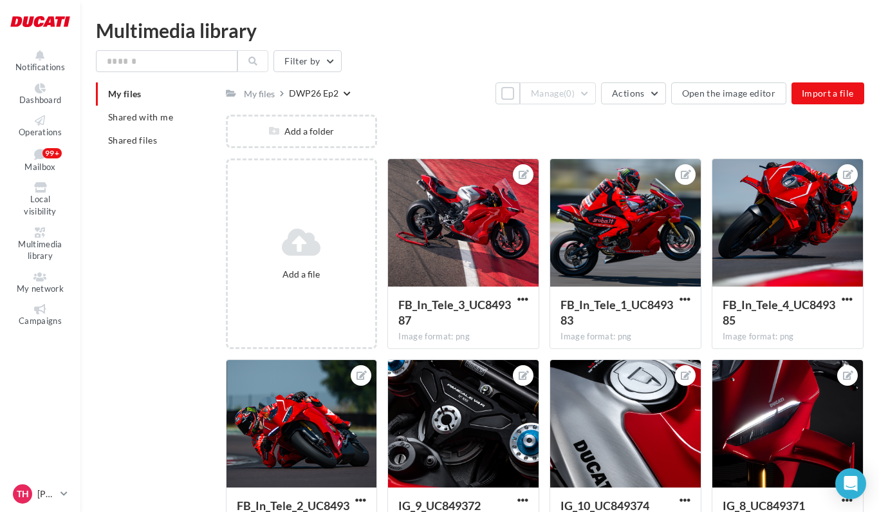 This screenshot has width=879, height=512. Describe the element at coordinates (40, 199) in the screenshot. I see `a: Local visibility` at that location.